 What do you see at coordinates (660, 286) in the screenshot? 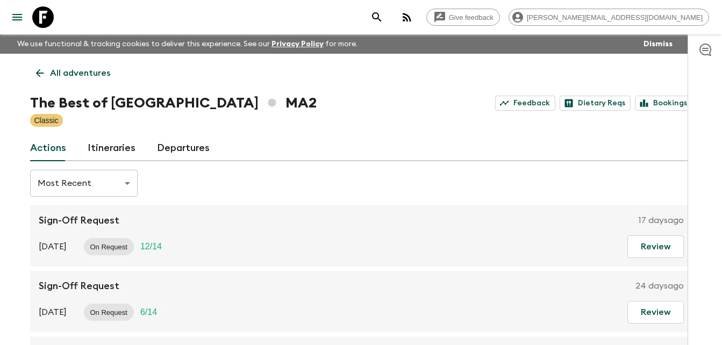
I see `p: 24 days ago` at bounding box center [660, 286].